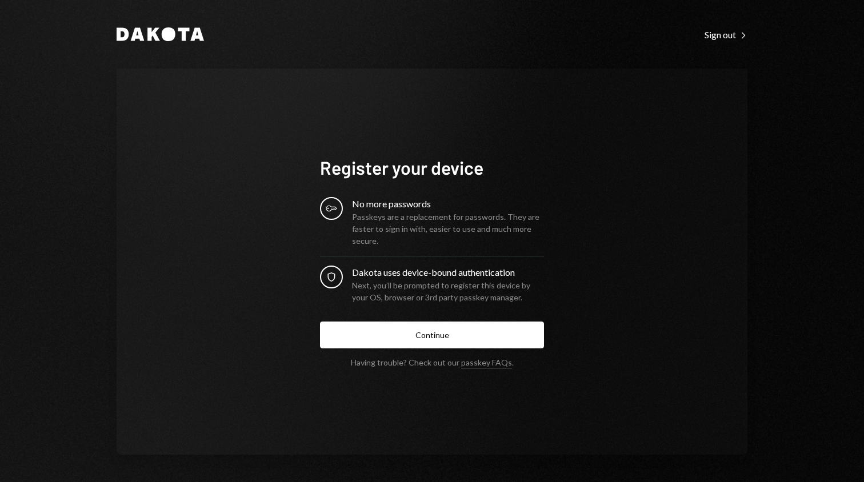  Describe the element at coordinates (432, 335) in the screenshot. I see `button: Continue` at that location.